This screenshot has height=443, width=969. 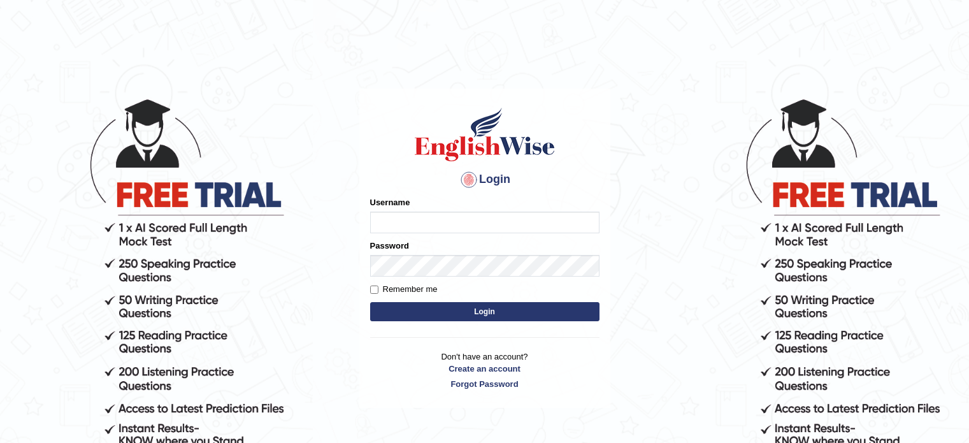 What do you see at coordinates (390, 202) in the screenshot?
I see `label: Username` at bounding box center [390, 202].